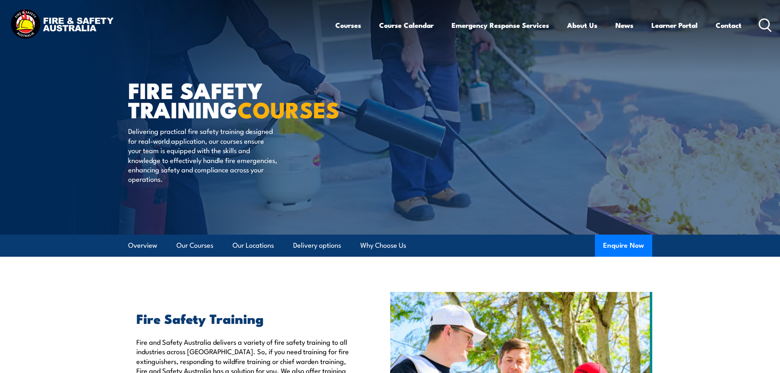 Image resolution: width=780 pixels, height=373 pixels. I want to click on a: Course Calendar, so click(406, 25).